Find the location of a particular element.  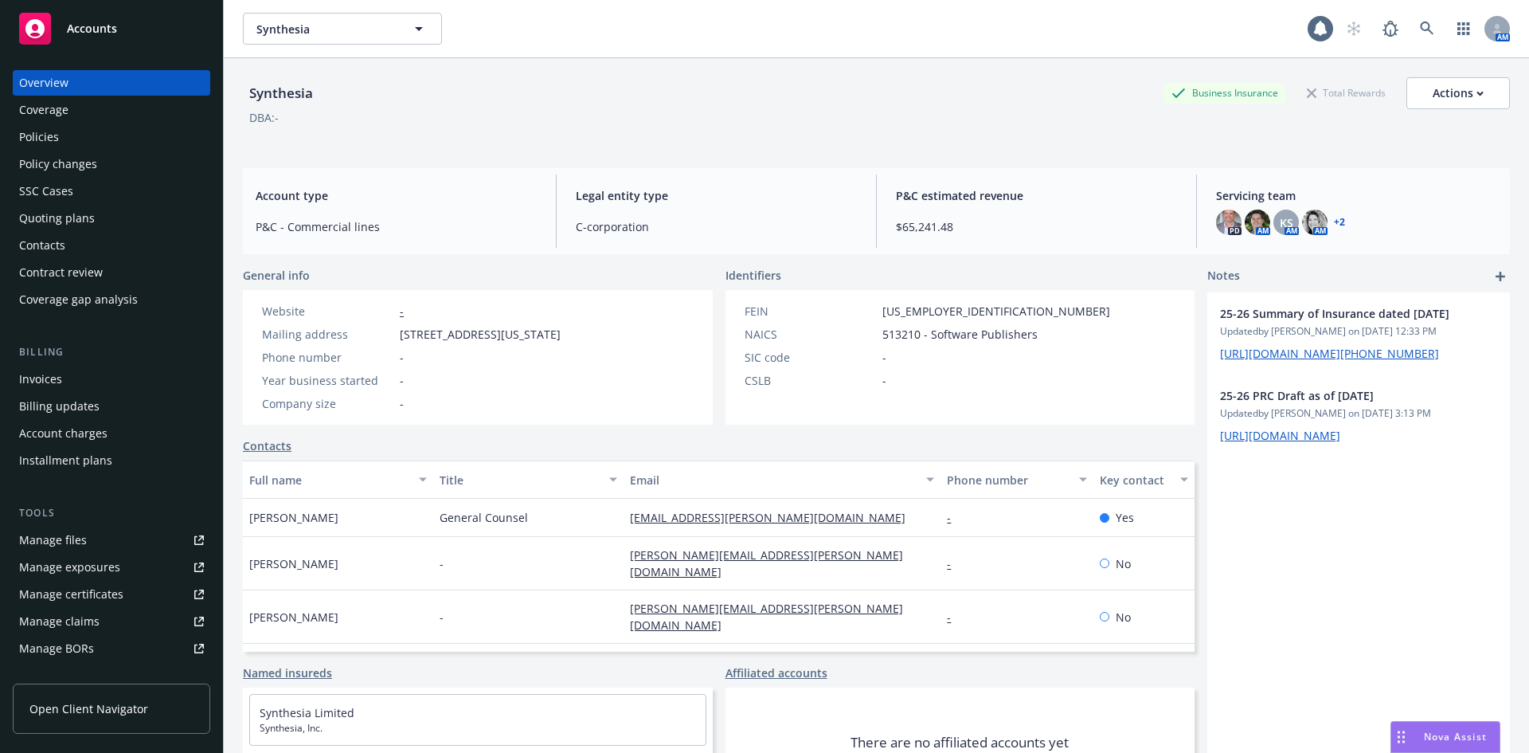

button: Synthesia is located at coordinates (342, 29).